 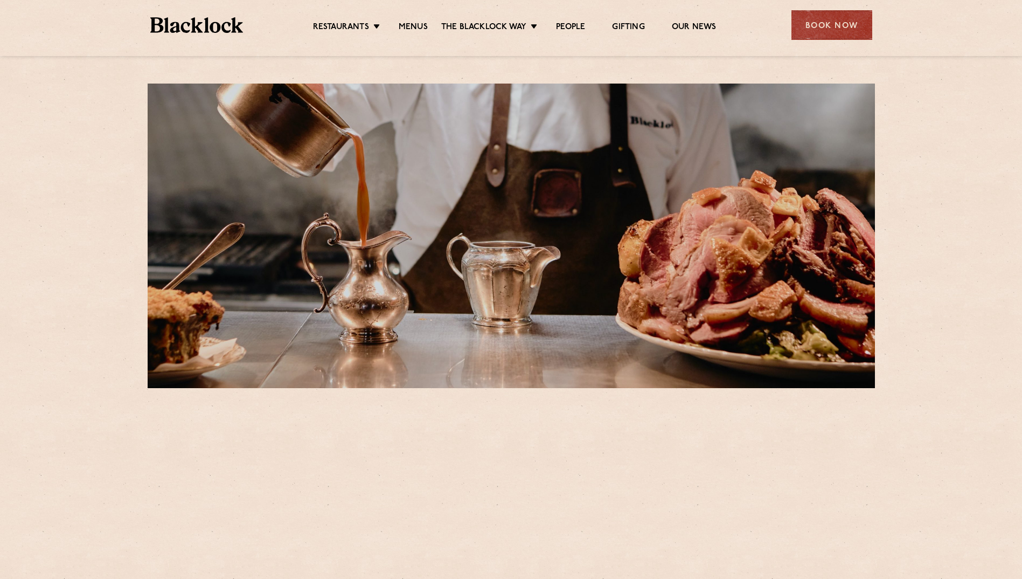 What do you see at coordinates (694, 28) in the screenshot?
I see `a: Our News` at bounding box center [694, 28].